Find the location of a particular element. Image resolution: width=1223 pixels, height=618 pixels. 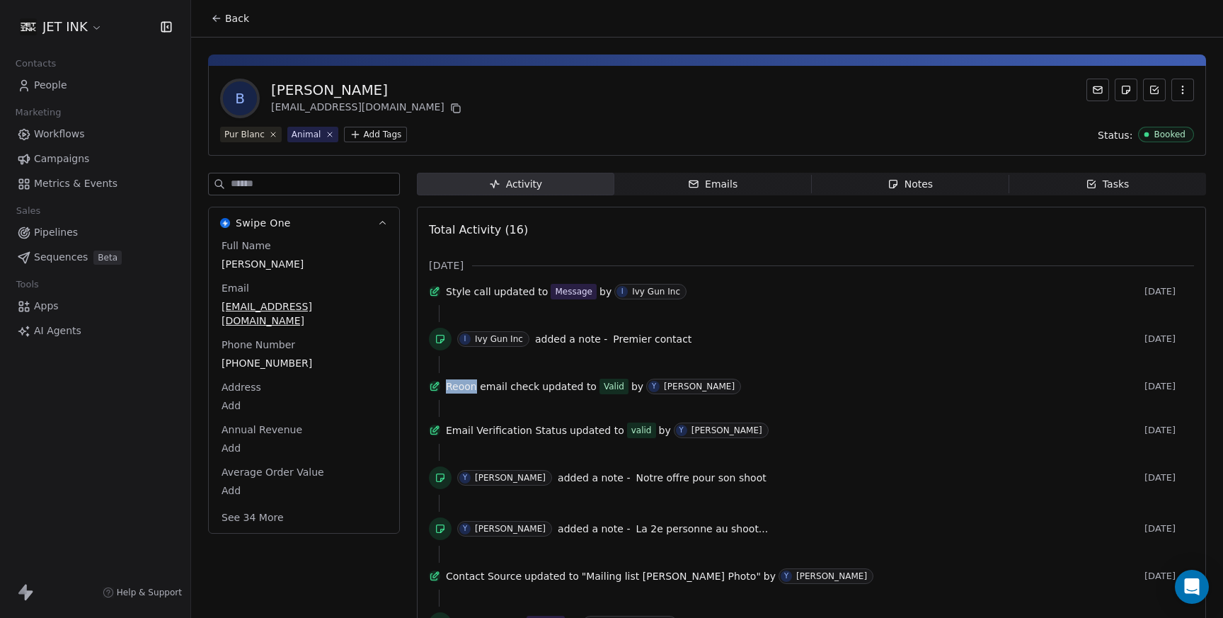

span: JET INK is located at coordinates (65, 27).